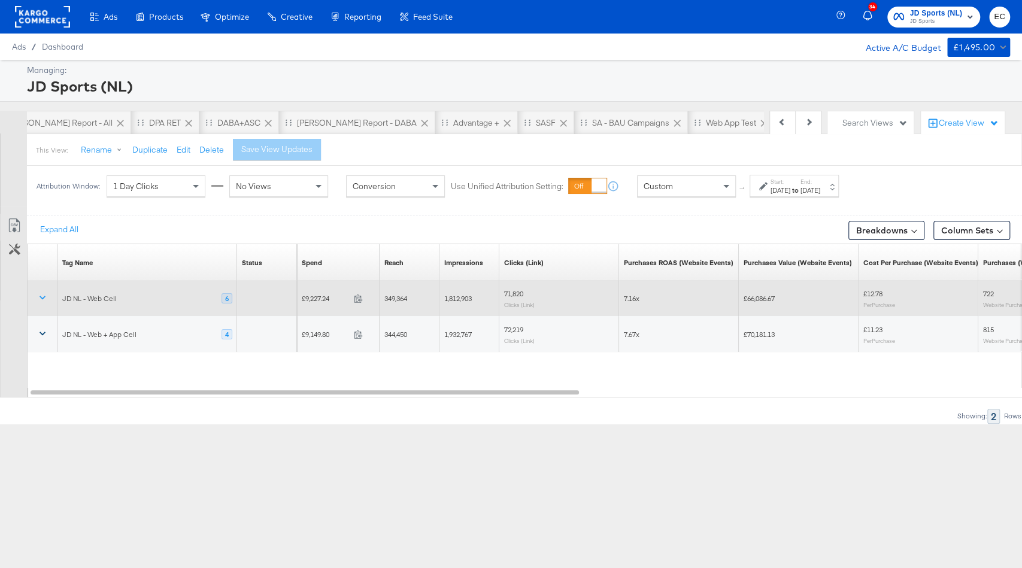 This screenshot has width=1022, height=568. Describe the element at coordinates (972, 416) in the screenshot. I see `div: Showing:` at that location.